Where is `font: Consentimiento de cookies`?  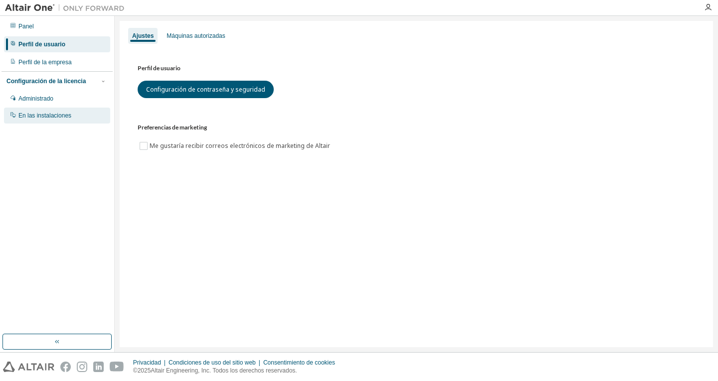 font: Consentimiento de cookies is located at coordinates (299, 363).